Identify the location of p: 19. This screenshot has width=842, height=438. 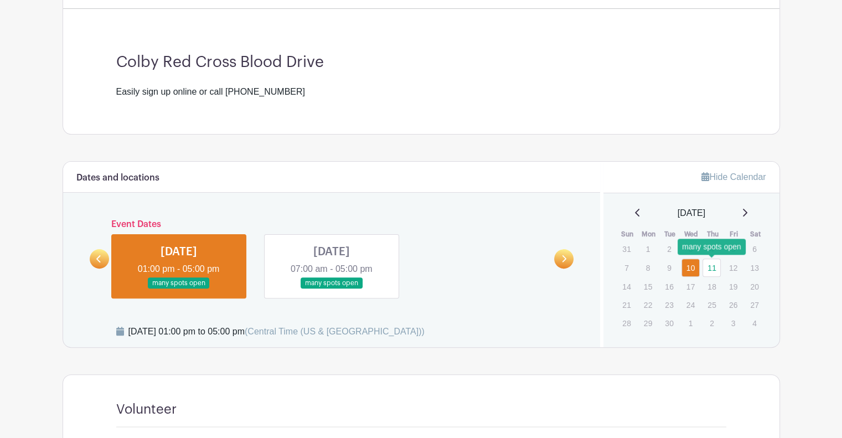
(733, 286).